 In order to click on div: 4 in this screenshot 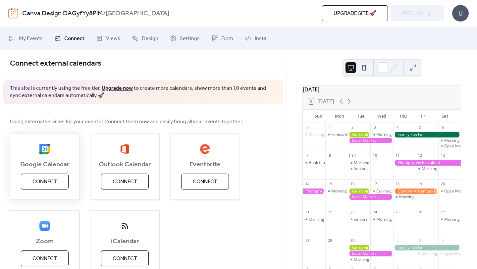, I will do `click(442, 240)`.